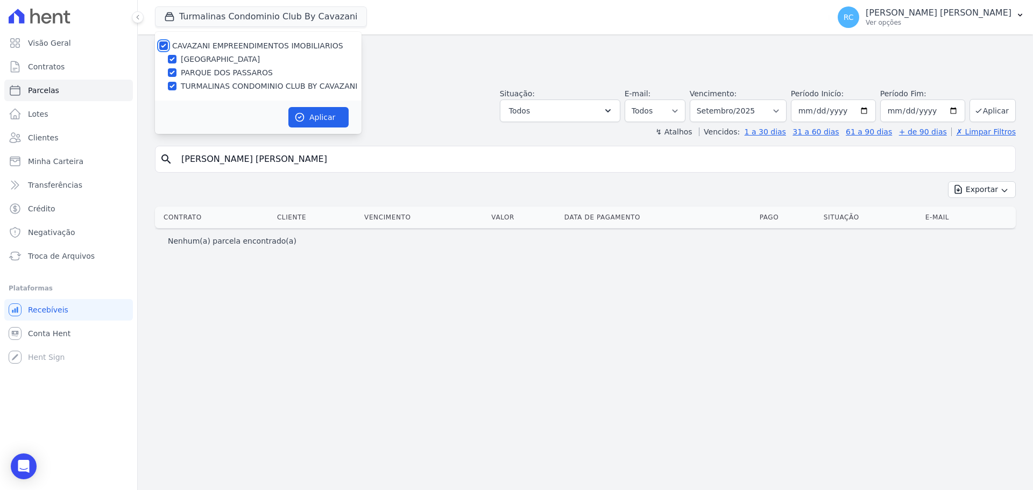 Image resolution: width=1033 pixels, height=490 pixels. Describe the element at coordinates (787, 217) in the screenshot. I see `th: Pago` at that location.